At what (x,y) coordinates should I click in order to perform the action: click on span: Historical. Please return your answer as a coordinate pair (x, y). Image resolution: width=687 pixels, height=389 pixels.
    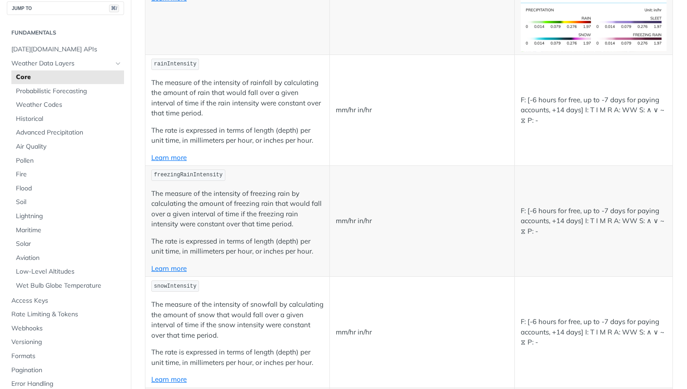
    Looking at the image, I should click on (69, 119).